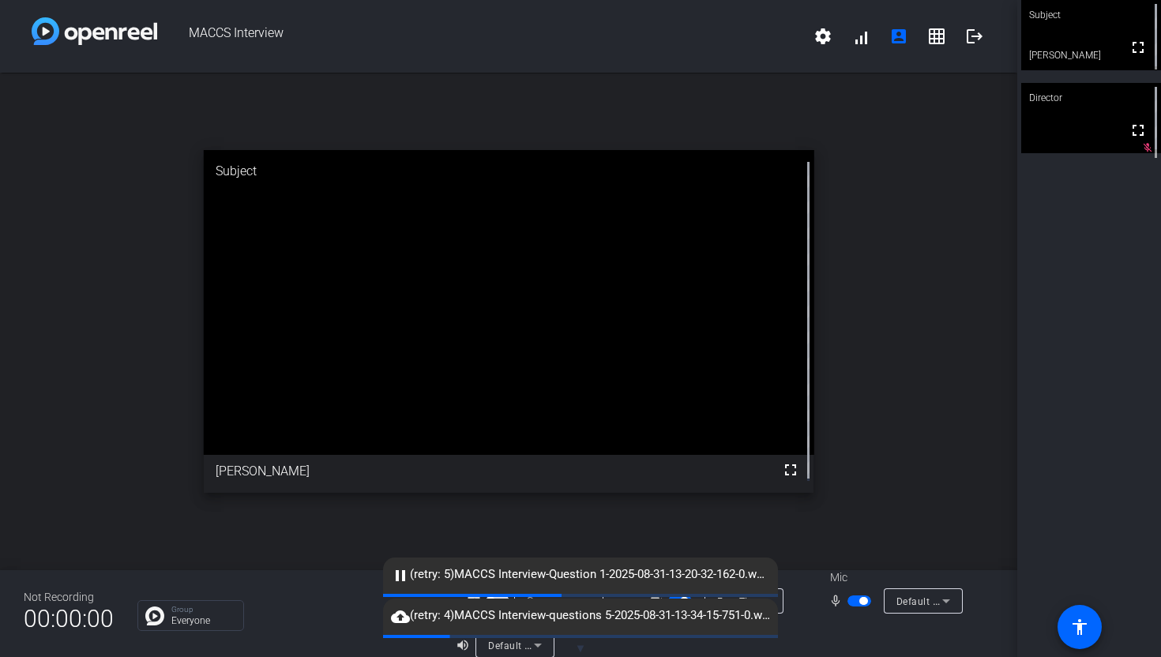 Image resolution: width=1161 pixels, height=657 pixels. Describe the element at coordinates (1079, 627) in the screenshot. I see `mat-icon: accessibility` at that location.